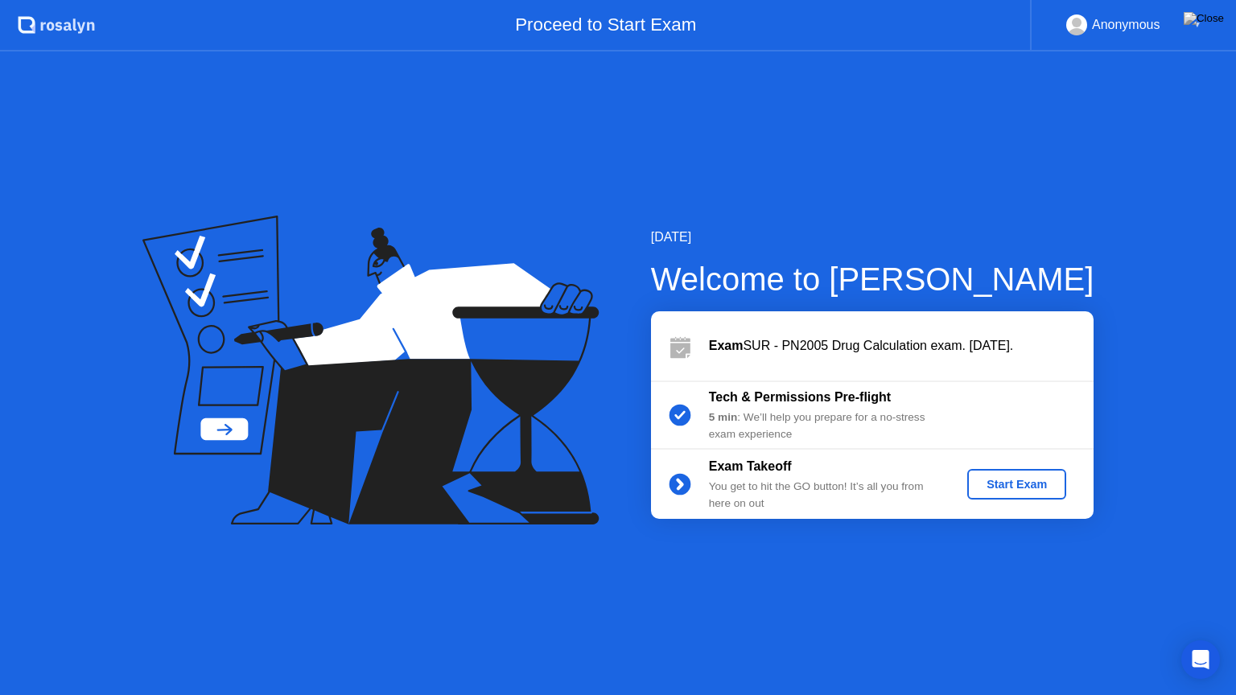  What do you see at coordinates (1201, 660) in the screenshot?
I see `div: Open Intercom Messenger` at bounding box center [1201, 660].